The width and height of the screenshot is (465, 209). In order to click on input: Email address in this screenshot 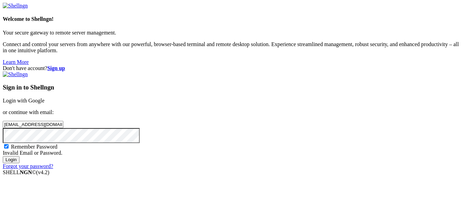, I will do `click(33, 125)`.